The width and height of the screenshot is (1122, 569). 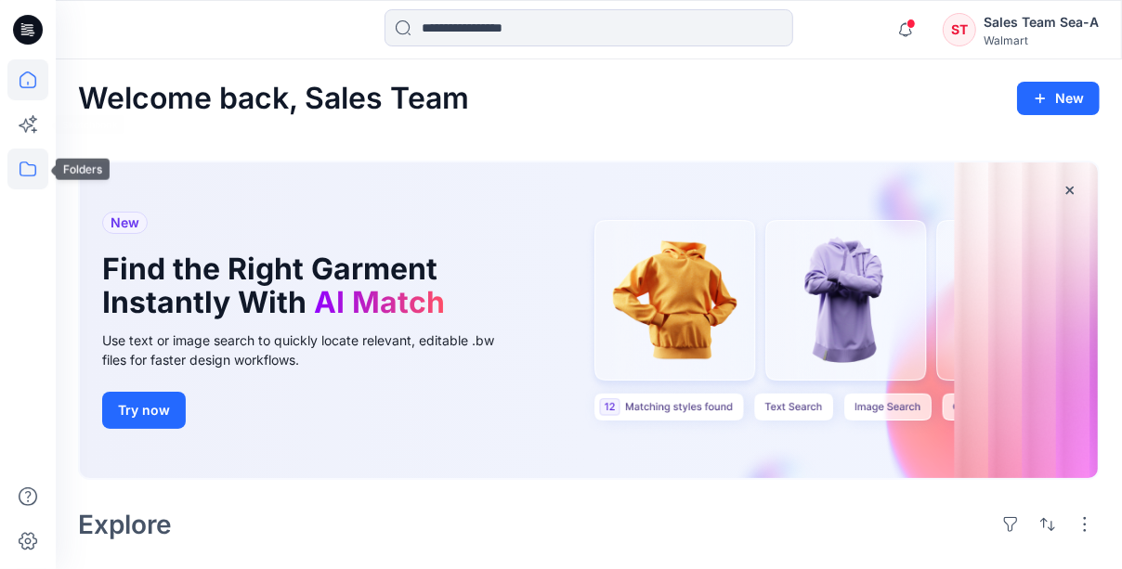 What do you see at coordinates (1058, 98) in the screenshot?
I see `button: New` at bounding box center [1058, 98].